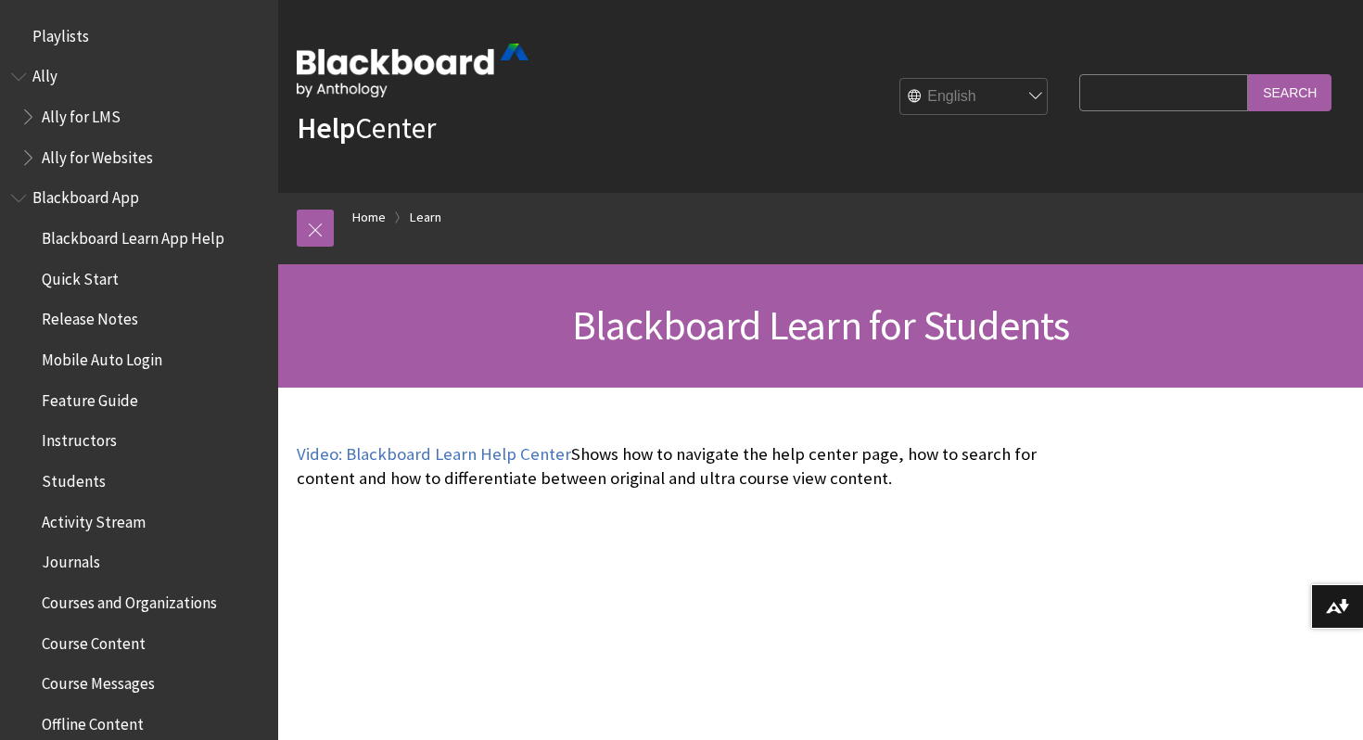 This screenshot has height=740, width=1363. Describe the element at coordinates (412, 70) in the screenshot. I see `img: Blackboard by Anthology` at that location.